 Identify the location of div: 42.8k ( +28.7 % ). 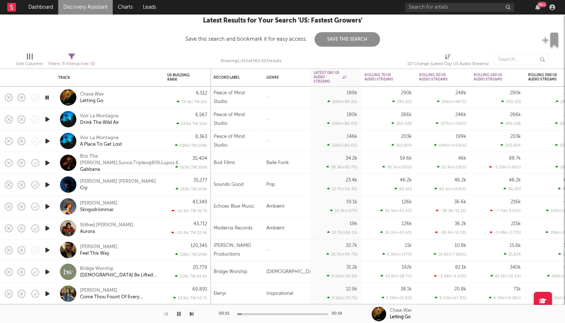
(396, 276).